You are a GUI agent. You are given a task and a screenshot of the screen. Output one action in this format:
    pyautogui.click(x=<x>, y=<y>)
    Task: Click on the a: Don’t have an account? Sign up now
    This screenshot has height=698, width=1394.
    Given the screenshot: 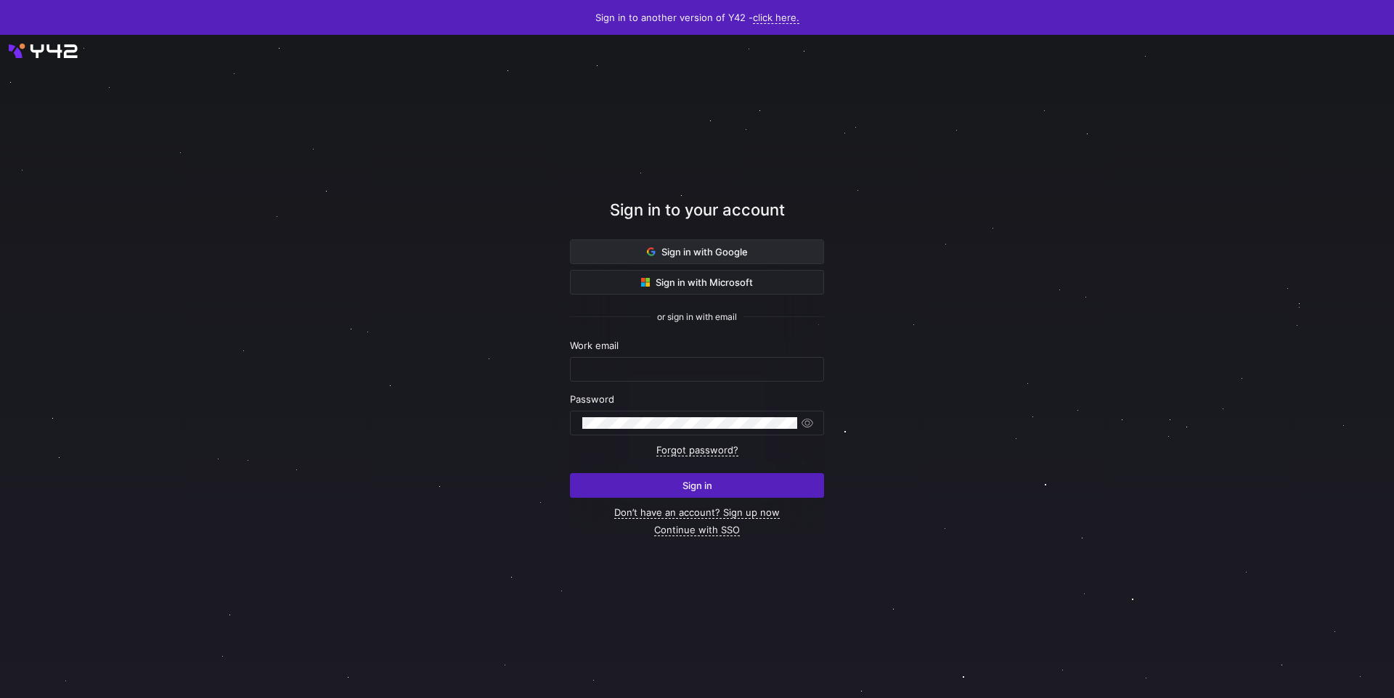 What is the action you would take?
    pyautogui.click(x=697, y=512)
    